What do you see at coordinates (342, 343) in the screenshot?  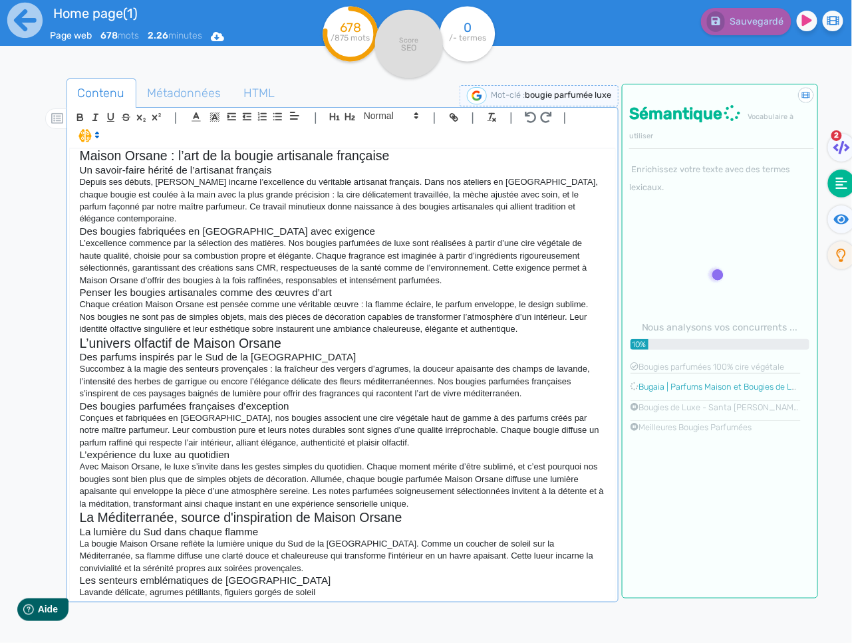 I see `h2: L’univers olfactif de Maison Orsane` at bounding box center [342, 343].